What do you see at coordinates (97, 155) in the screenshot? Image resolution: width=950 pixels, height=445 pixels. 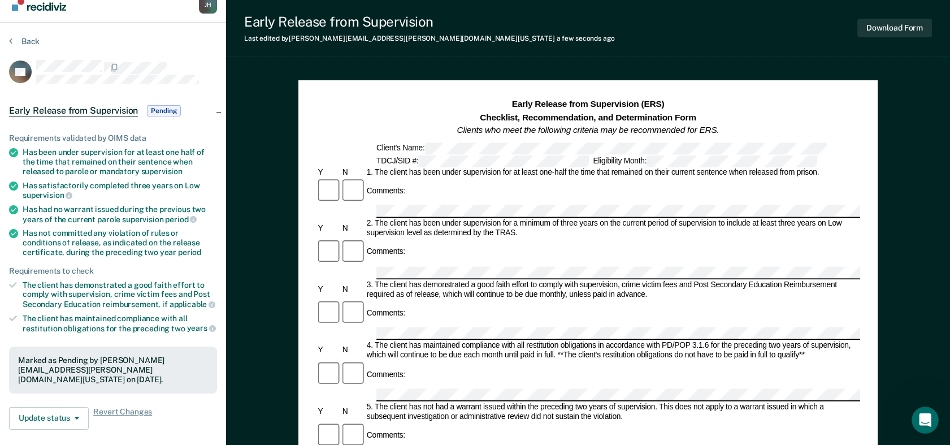 I see `div: You’ll get replies here and in your email: ✉️` at bounding box center [97, 155].